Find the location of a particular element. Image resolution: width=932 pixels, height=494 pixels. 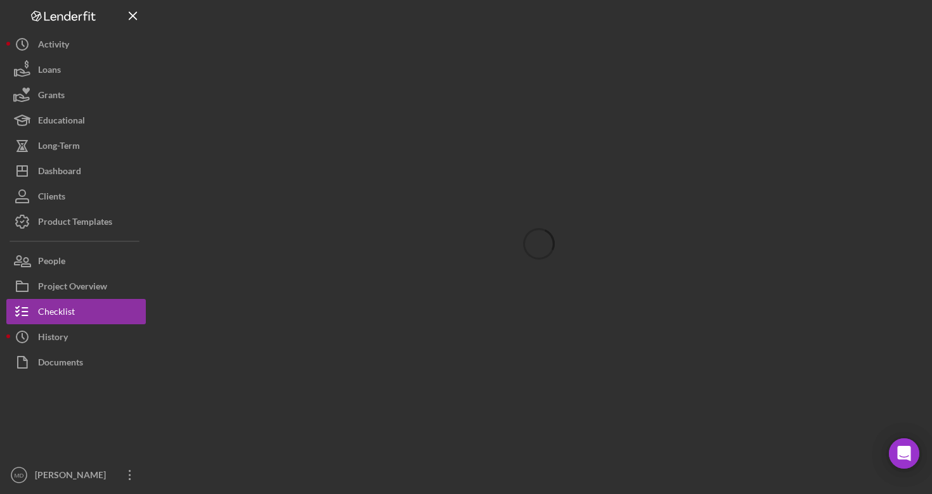

div: People is located at coordinates (51, 262).